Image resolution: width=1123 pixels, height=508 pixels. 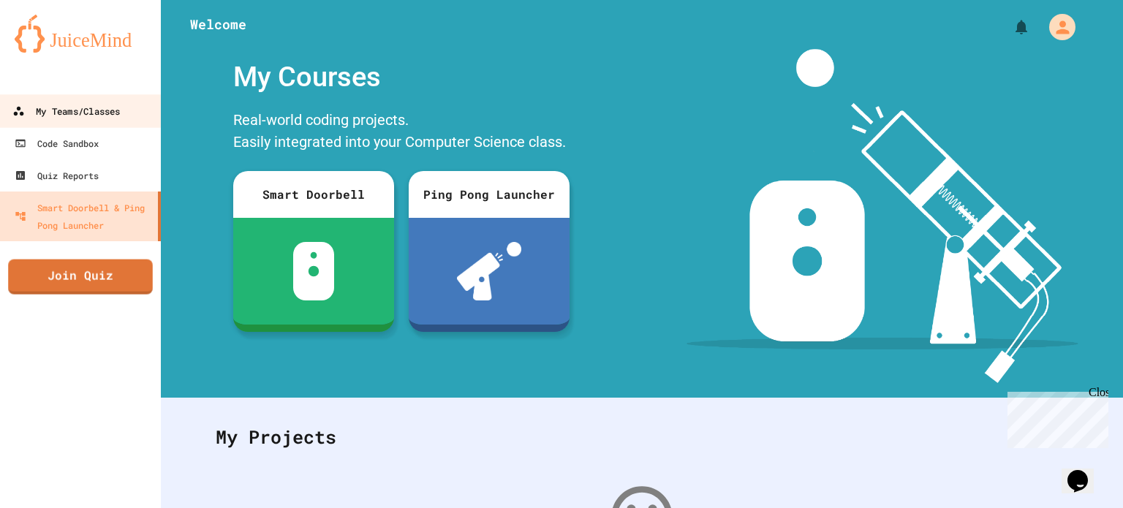 I want to click on div: Quiz Reports, so click(x=56, y=175).